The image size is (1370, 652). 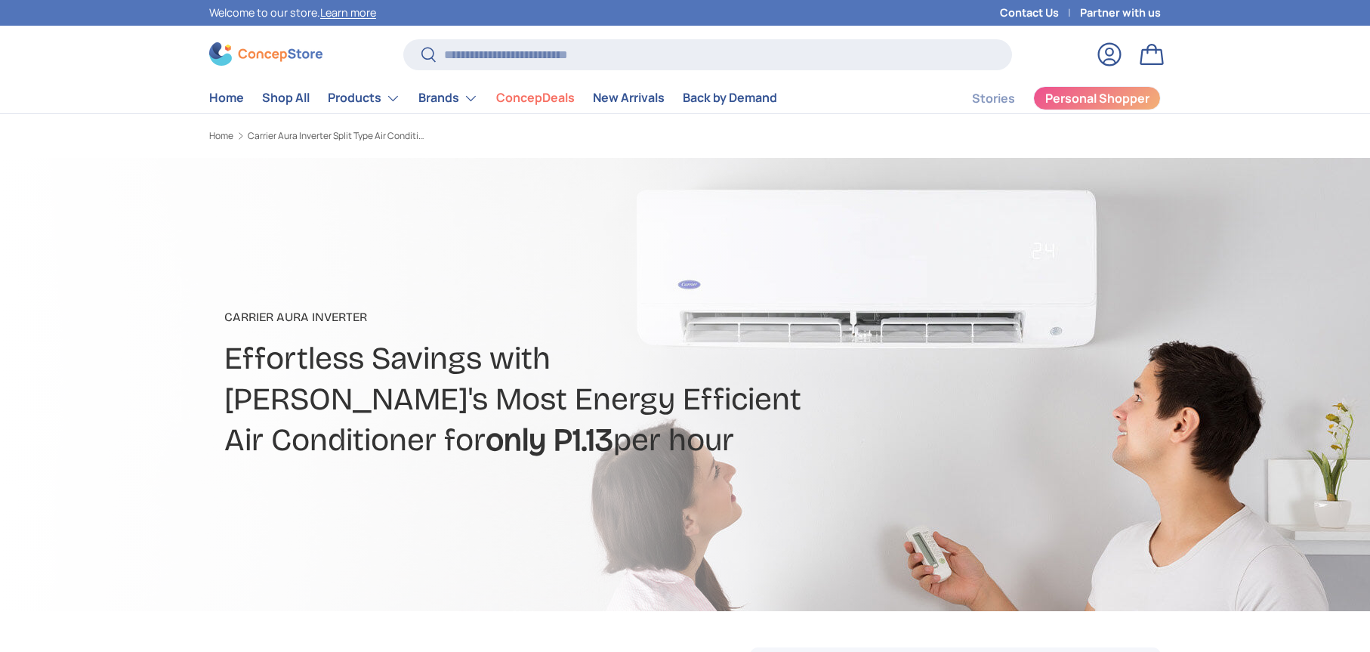 I want to click on a: ConcepStore, so click(x=266, y=54).